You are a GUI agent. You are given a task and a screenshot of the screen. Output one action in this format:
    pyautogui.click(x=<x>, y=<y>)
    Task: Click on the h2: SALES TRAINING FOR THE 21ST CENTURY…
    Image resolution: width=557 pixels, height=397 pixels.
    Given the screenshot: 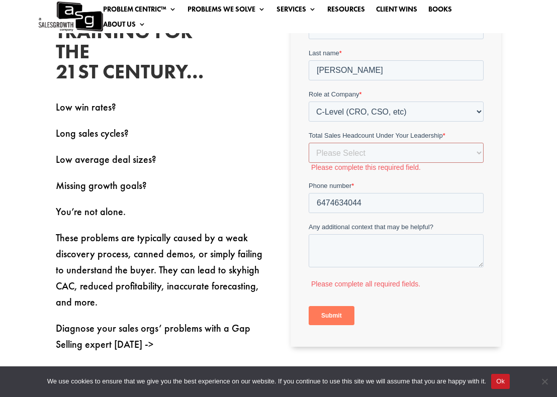 What is the action you would take?
    pyautogui.click(x=131, y=44)
    